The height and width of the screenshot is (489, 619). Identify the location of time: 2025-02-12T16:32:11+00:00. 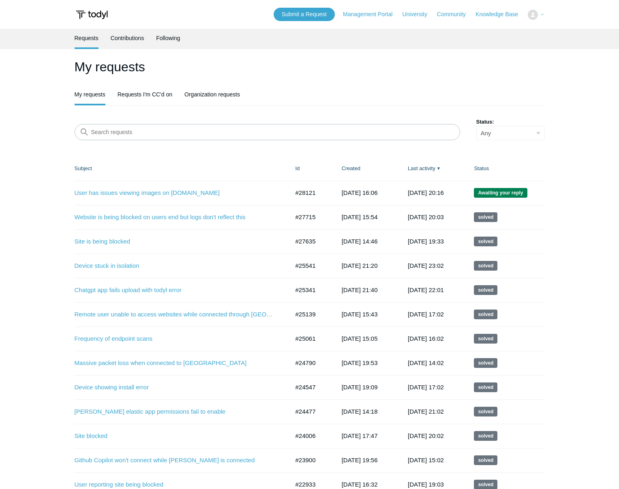
(360, 484).